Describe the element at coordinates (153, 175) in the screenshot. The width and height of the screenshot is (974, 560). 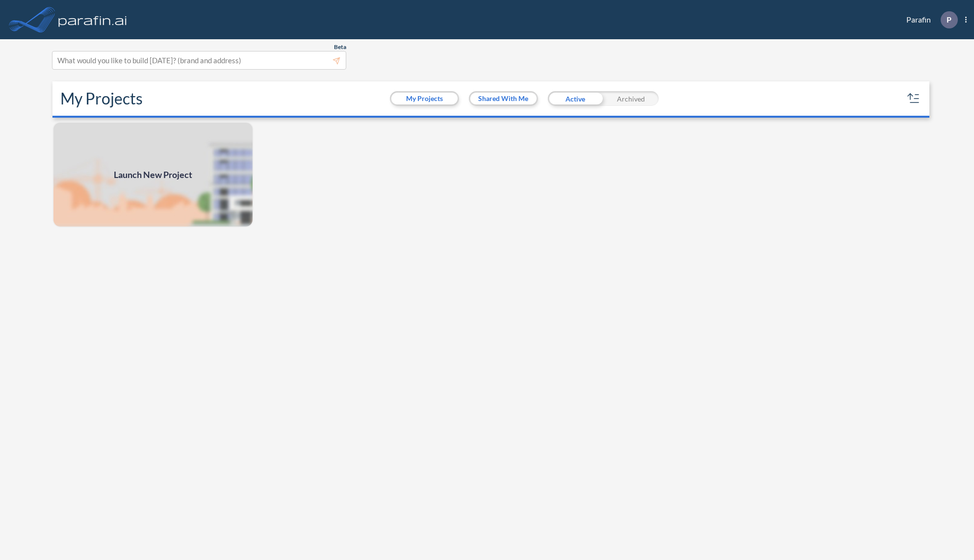
I see `img: add` at that location.